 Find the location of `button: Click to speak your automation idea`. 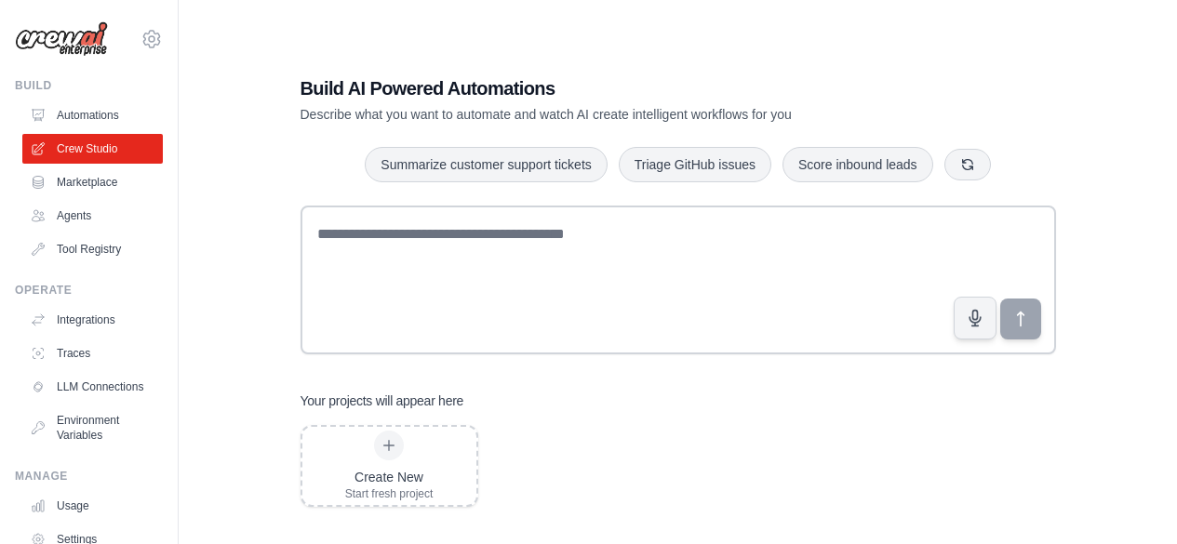

button: Click to speak your automation idea is located at coordinates (975, 318).